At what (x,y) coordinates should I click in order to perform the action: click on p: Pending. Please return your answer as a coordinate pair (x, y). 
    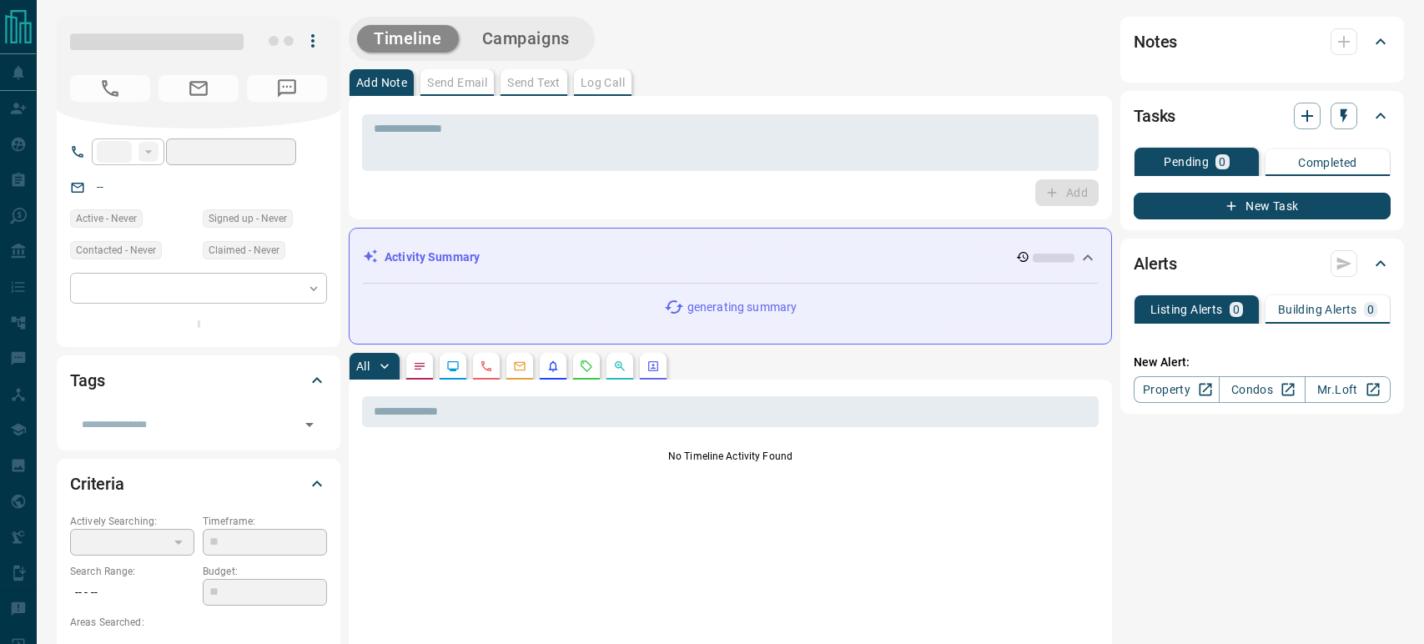
    Looking at the image, I should click on (1186, 162).